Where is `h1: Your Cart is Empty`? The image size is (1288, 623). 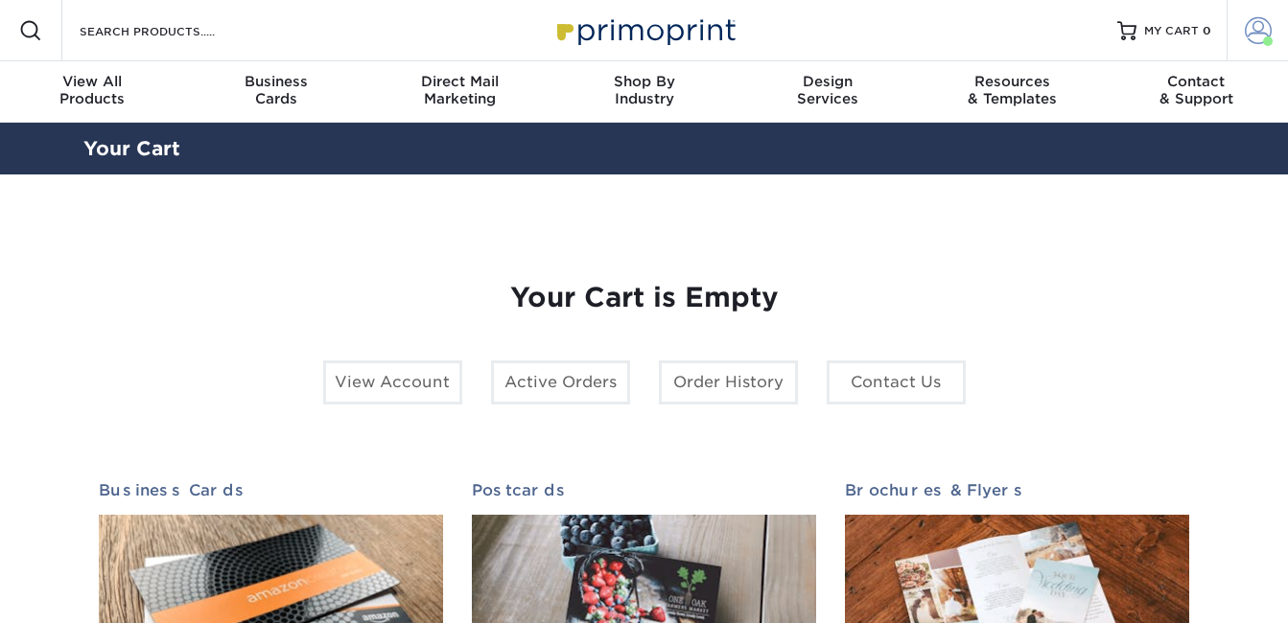
h1: Your Cart is Empty is located at coordinates (644, 298).